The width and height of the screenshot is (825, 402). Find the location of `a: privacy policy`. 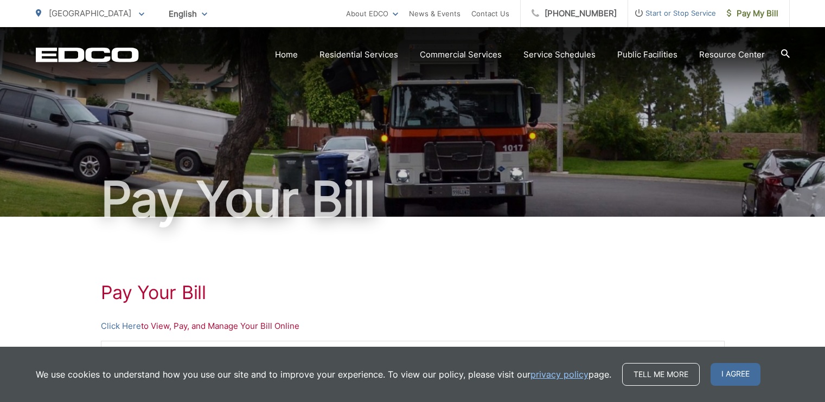

a: privacy policy is located at coordinates (559, 375).